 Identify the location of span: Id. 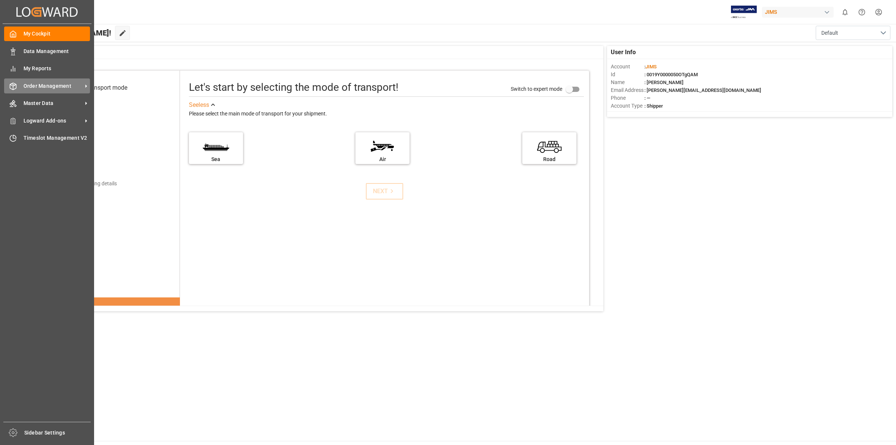
(627, 74).